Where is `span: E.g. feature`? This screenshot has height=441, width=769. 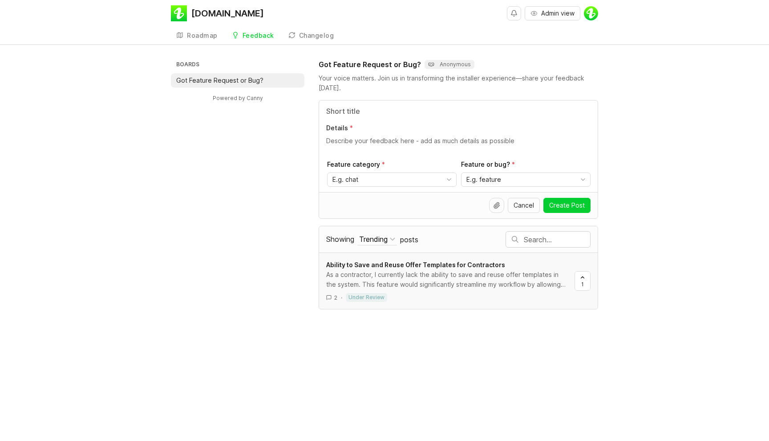
span: E.g. feature is located at coordinates (483, 180).